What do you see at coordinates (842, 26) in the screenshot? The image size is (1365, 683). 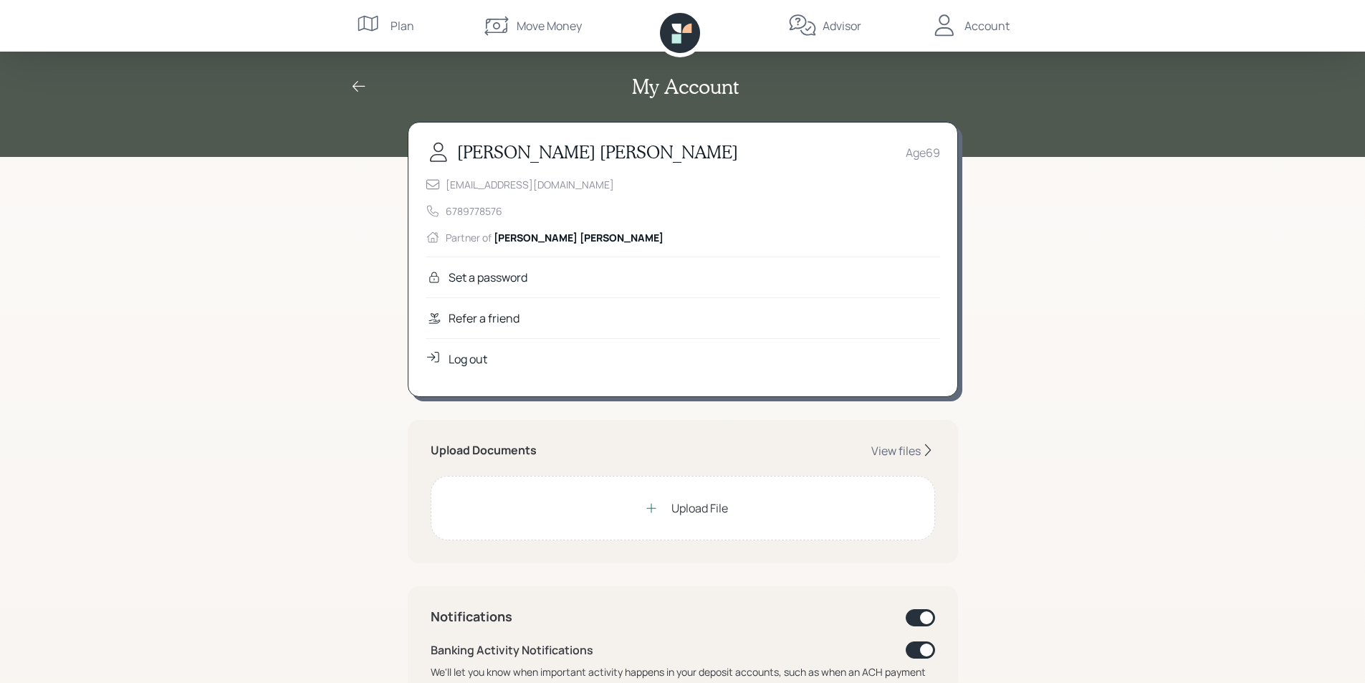 I see `div: Advisor` at bounding box center [842, 26].